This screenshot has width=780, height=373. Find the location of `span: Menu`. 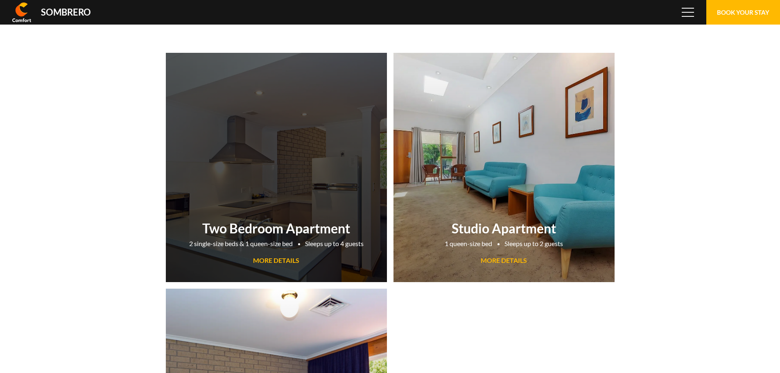

span: Menu is located at coordinates (687, 12).